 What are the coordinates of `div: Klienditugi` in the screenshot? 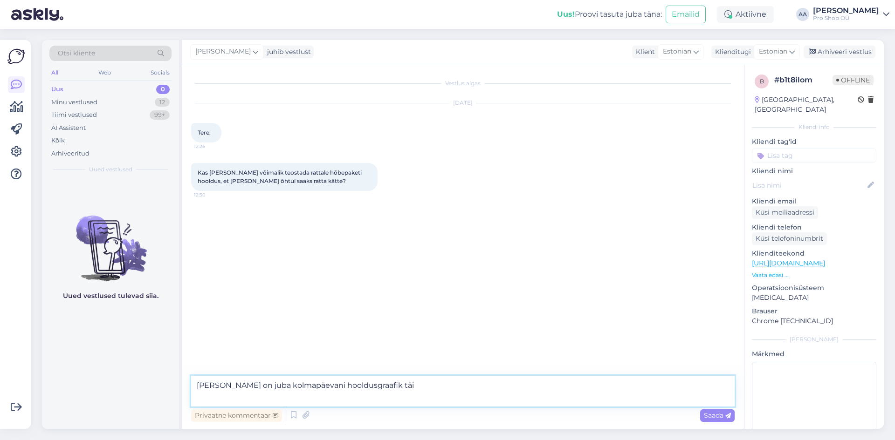 It's located at (731, 52).